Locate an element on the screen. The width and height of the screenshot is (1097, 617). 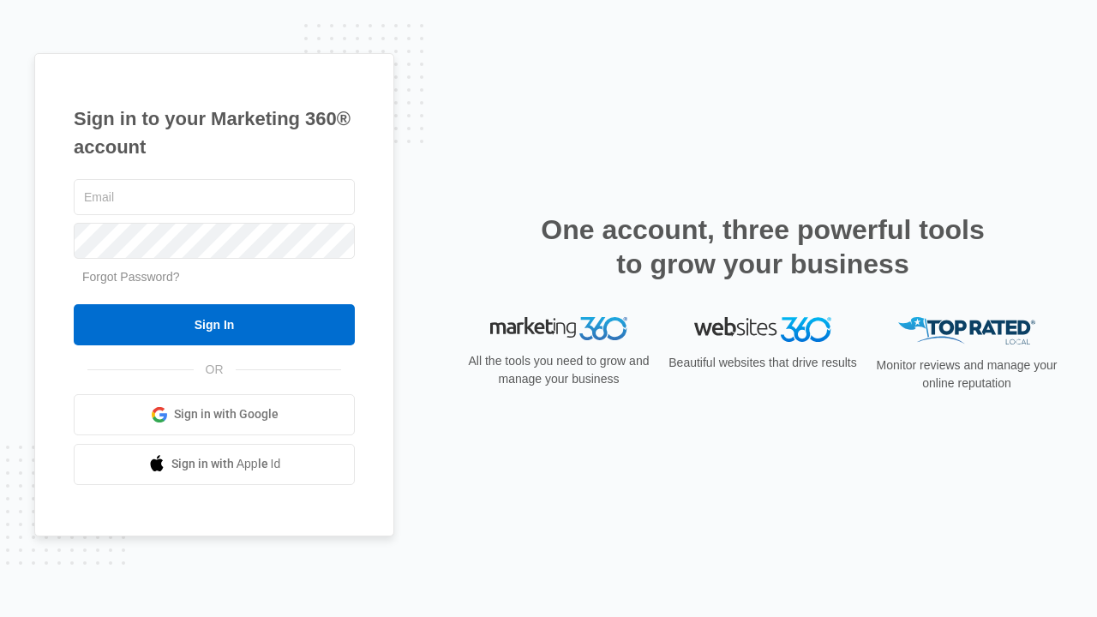
span: Sign in with Apple Id is located at coordinates (226, 464).